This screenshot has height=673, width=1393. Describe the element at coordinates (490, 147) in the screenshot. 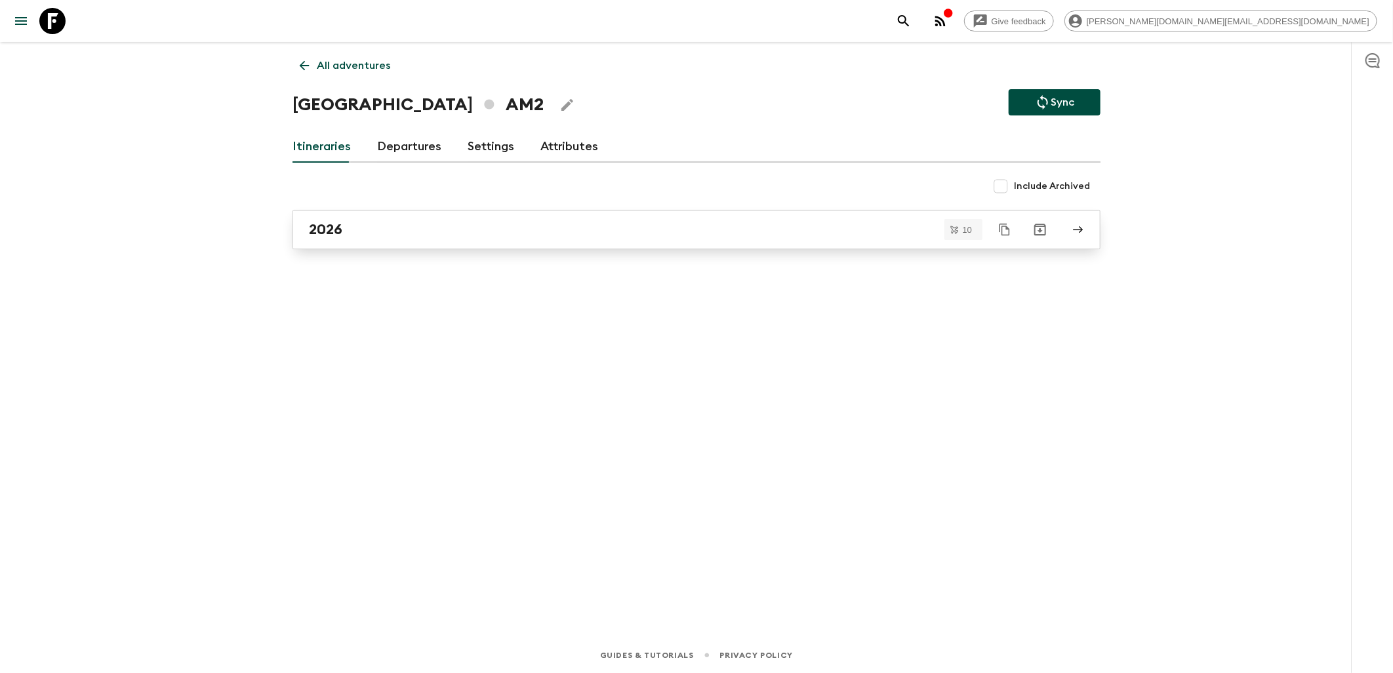

I see `a: Settings` at that location.